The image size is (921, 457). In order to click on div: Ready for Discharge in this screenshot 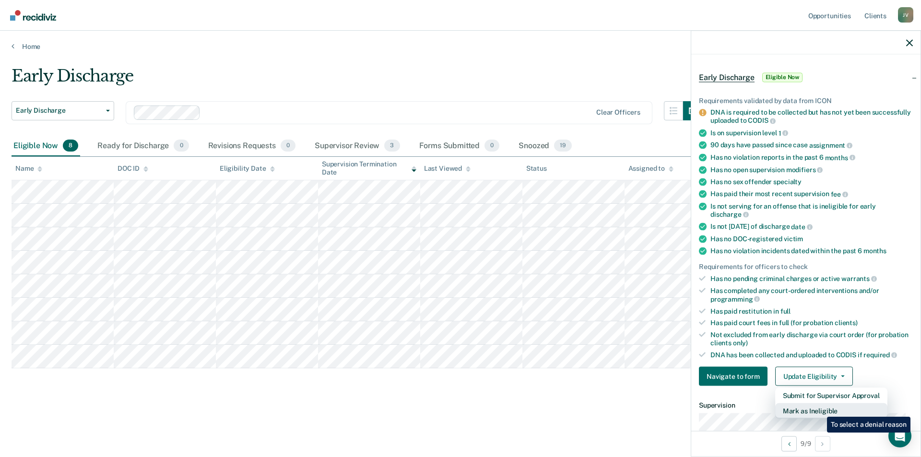, I will do `click(143, 146)`.